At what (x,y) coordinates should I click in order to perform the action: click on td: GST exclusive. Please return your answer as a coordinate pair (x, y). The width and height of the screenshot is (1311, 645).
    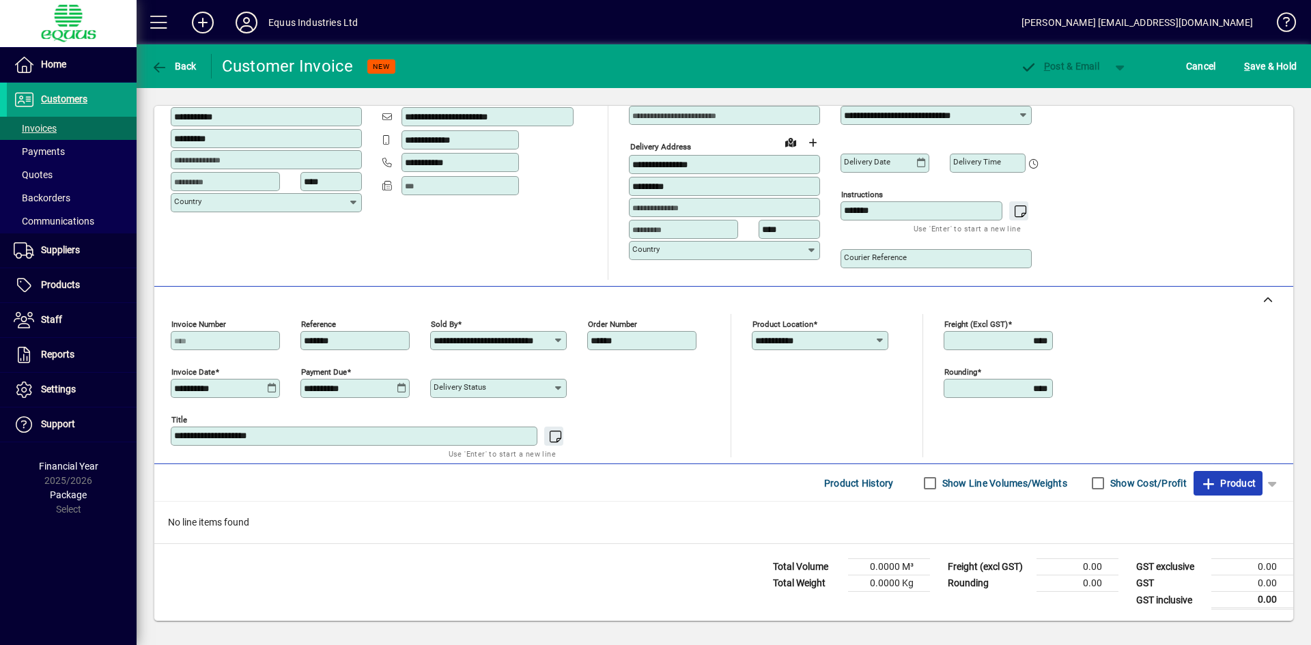
    Looking at the image, I should click on (1170, 567).